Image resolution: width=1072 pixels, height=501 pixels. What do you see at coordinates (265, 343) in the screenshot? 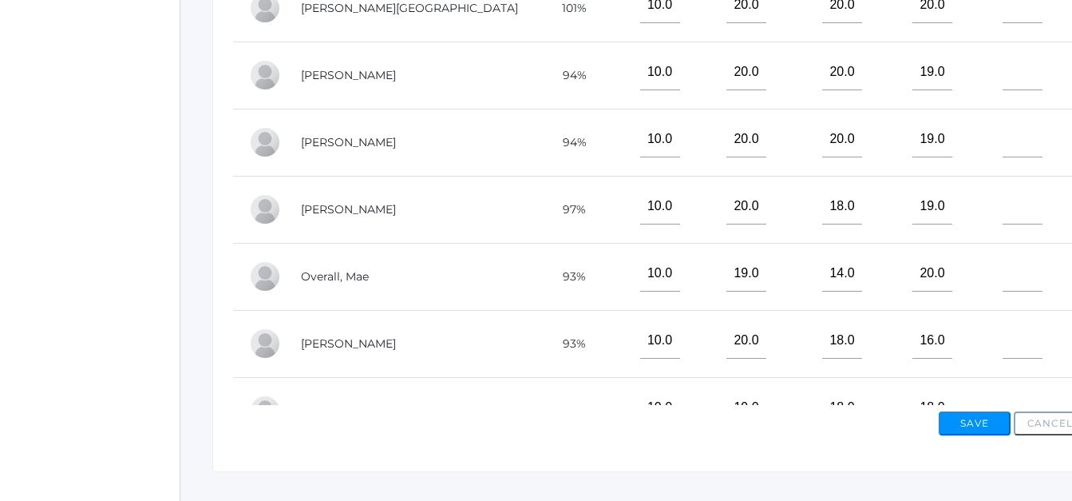
I see `div: Emme Renz` at bounding box center [265, 343].